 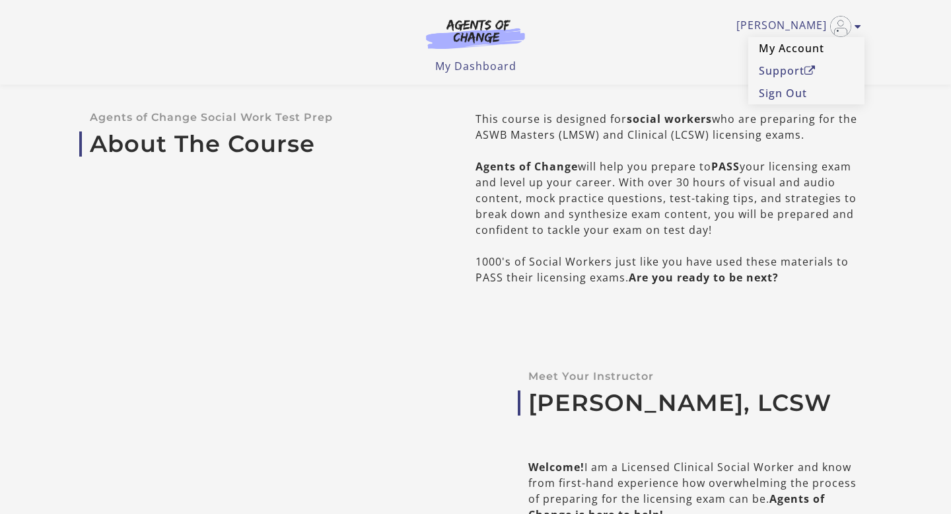 I want to click on b: Agents of Change, so click(x=526, y=166).